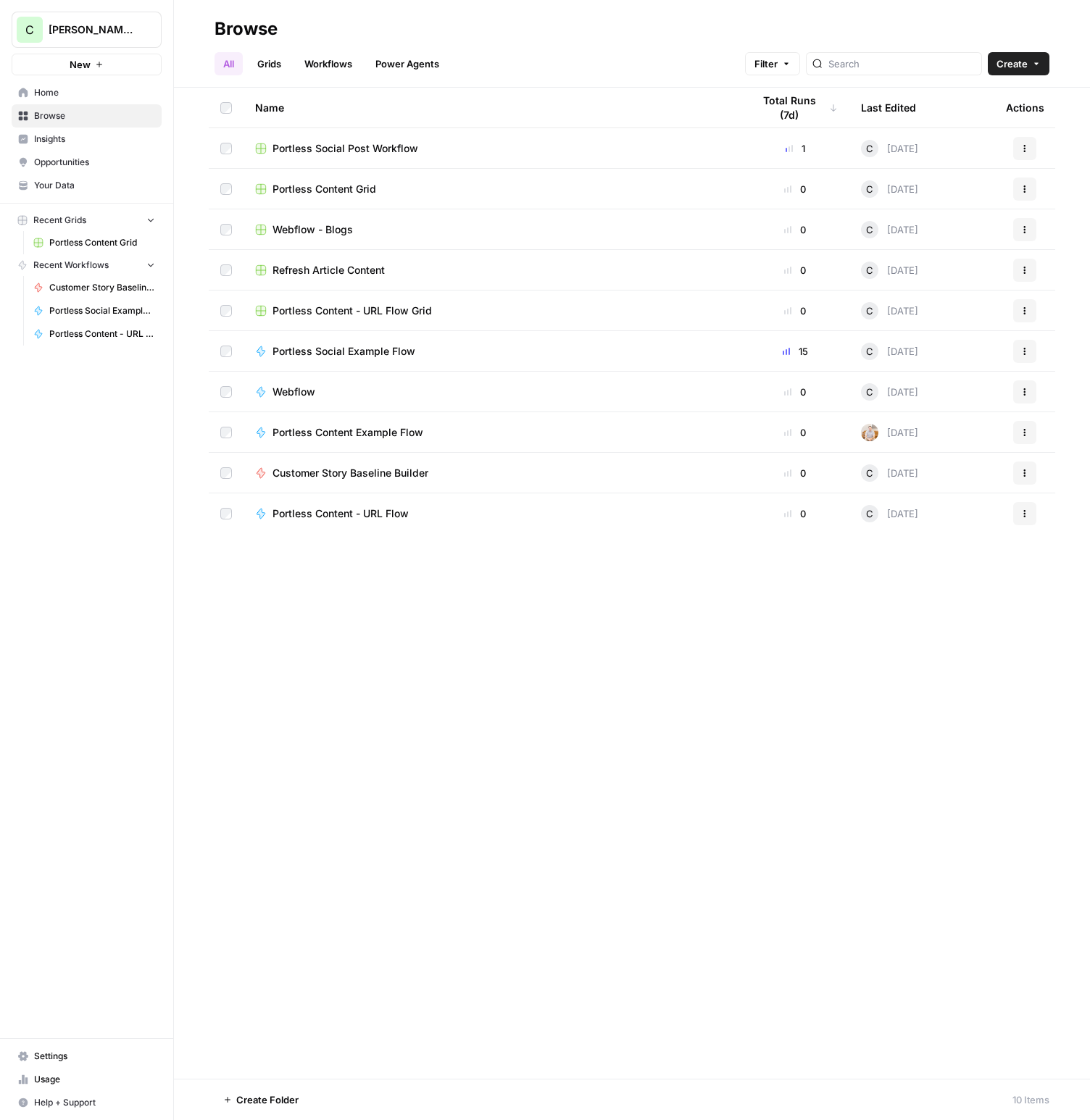 Image resolution: width=1090 pixels, height=1120 pixels. What do you see at coordinates (889, 108) in the screenshot?
I see `div: Last Edited` at bounding box center [889, 108].